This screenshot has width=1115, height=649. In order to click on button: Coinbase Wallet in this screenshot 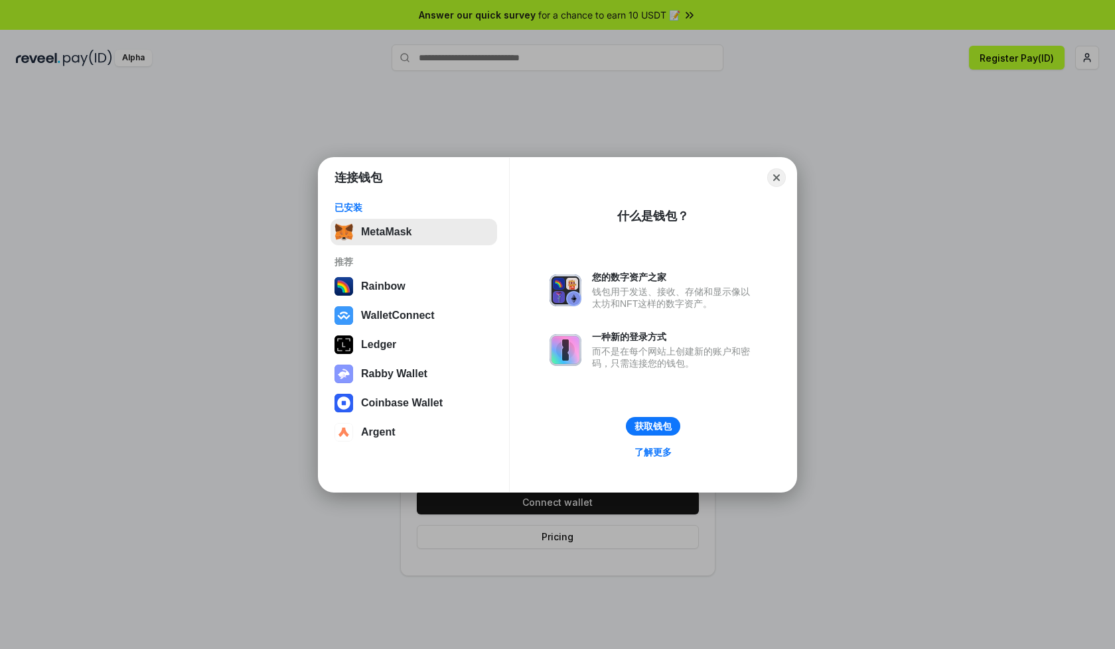, I will do `click(413, 403)`.